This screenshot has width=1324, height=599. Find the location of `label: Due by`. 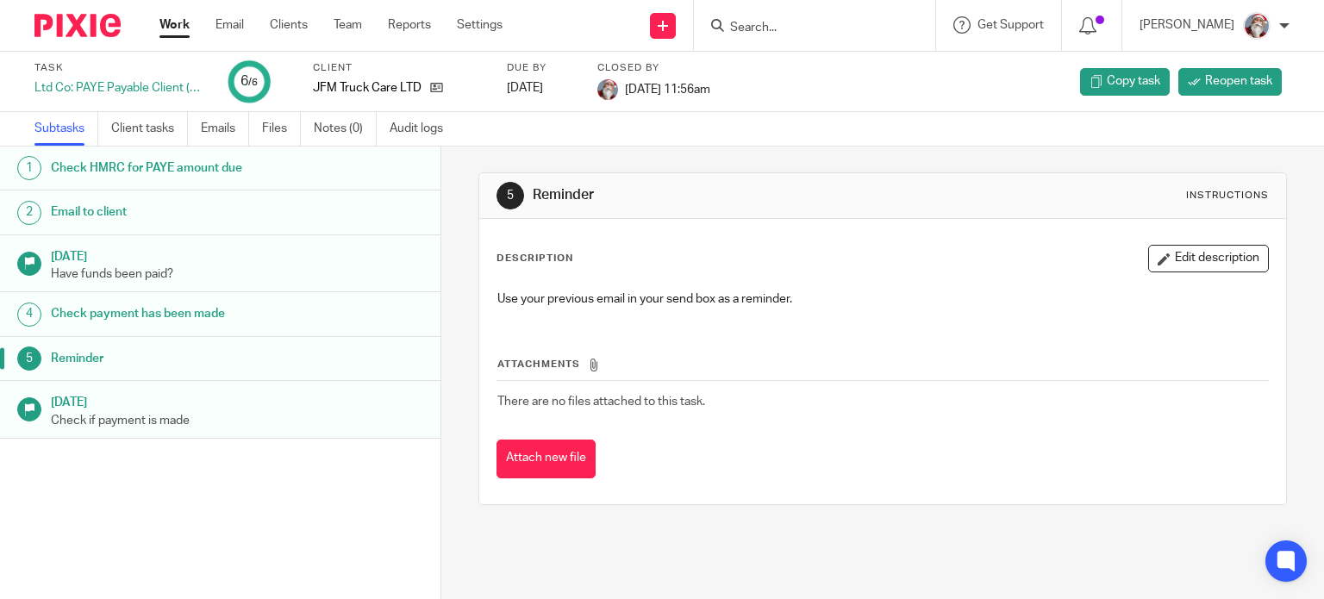

label: Due by is located at coordinates (541, 68).